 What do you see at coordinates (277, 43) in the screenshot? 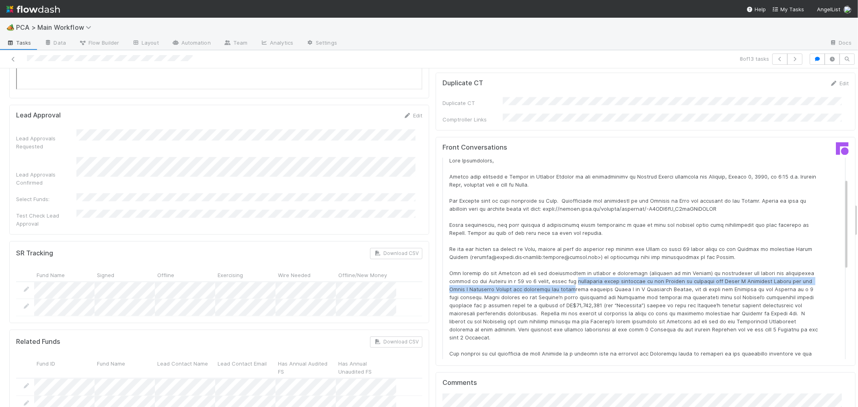
I see `a: Analytics` at bounding box center [277, 43].